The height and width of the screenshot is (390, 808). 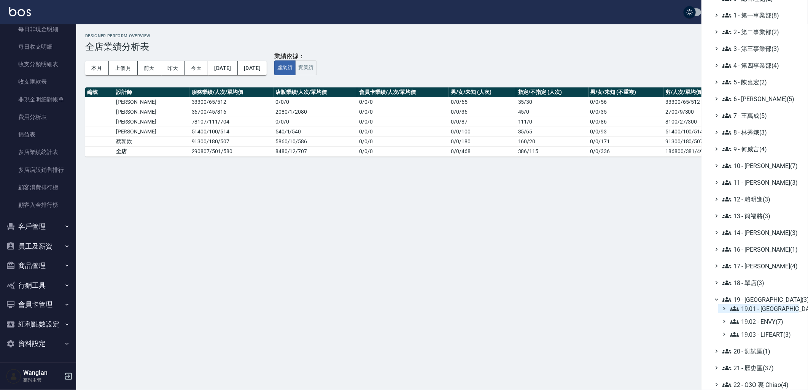 I want to click on span: 5 - 陳嘉宏(2), so click(x=759, y=82).